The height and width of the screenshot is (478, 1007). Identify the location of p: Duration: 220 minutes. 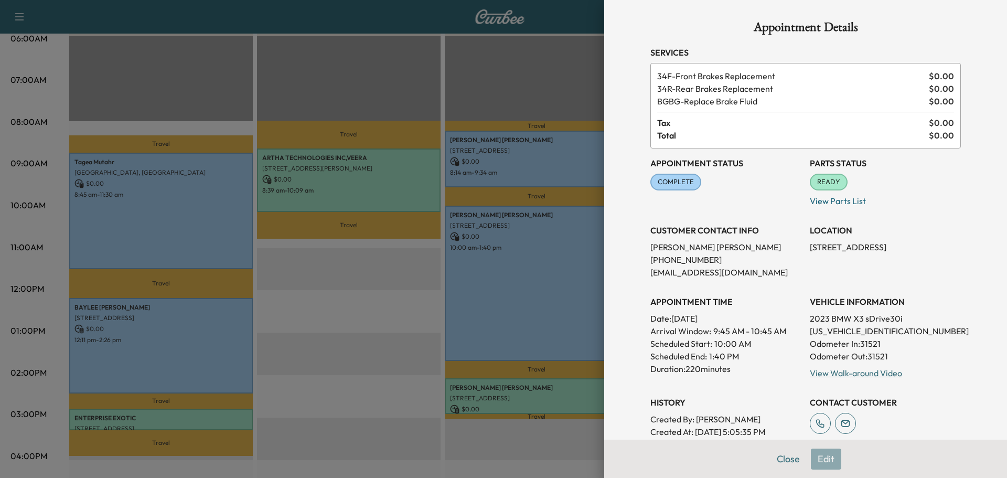
(726, 369).